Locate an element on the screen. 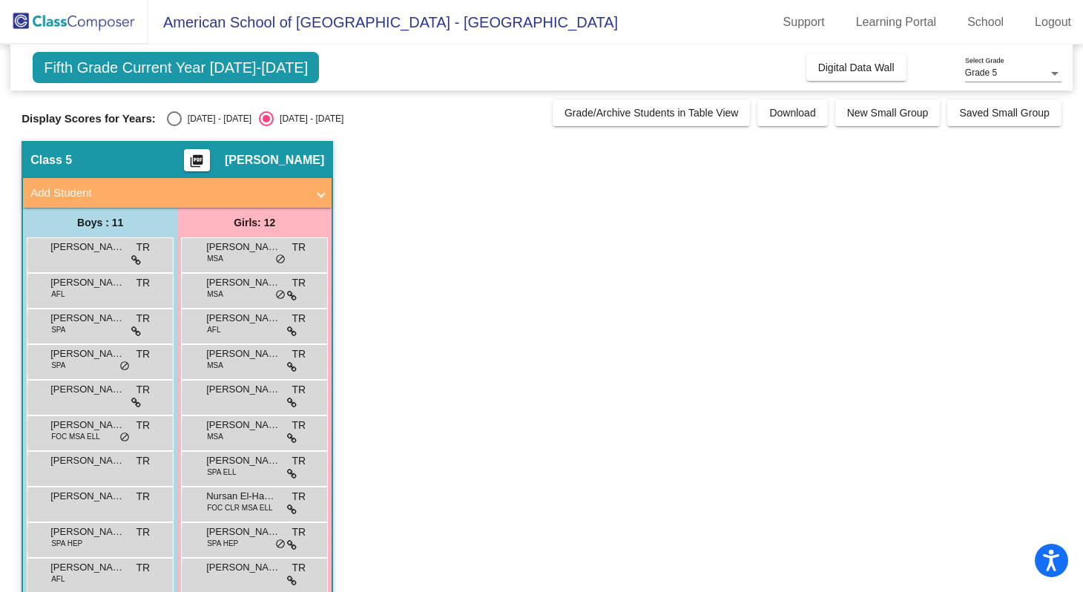  span: Download is located at coordinates (792, 113).